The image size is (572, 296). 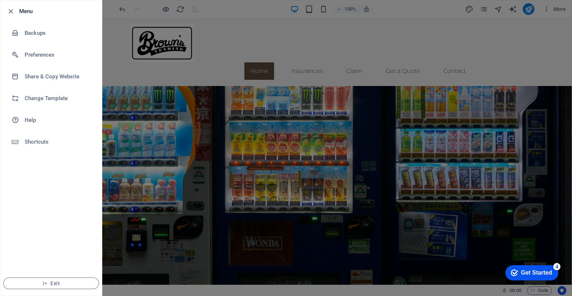 What do you see at coordinates (51, 283) in the screenshot?
I see `span: Exit` at bounding box center [51, 283].